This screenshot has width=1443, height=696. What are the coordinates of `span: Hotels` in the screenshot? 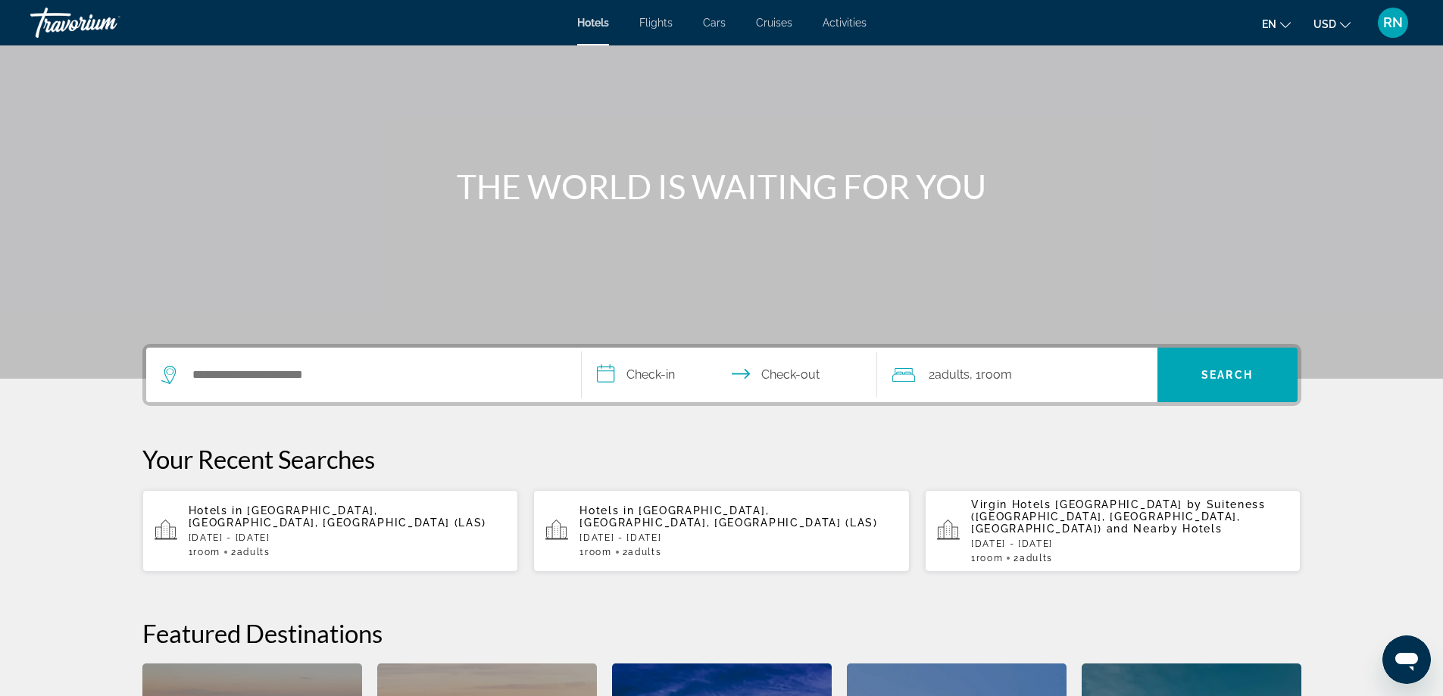 It's located at (593, 23).